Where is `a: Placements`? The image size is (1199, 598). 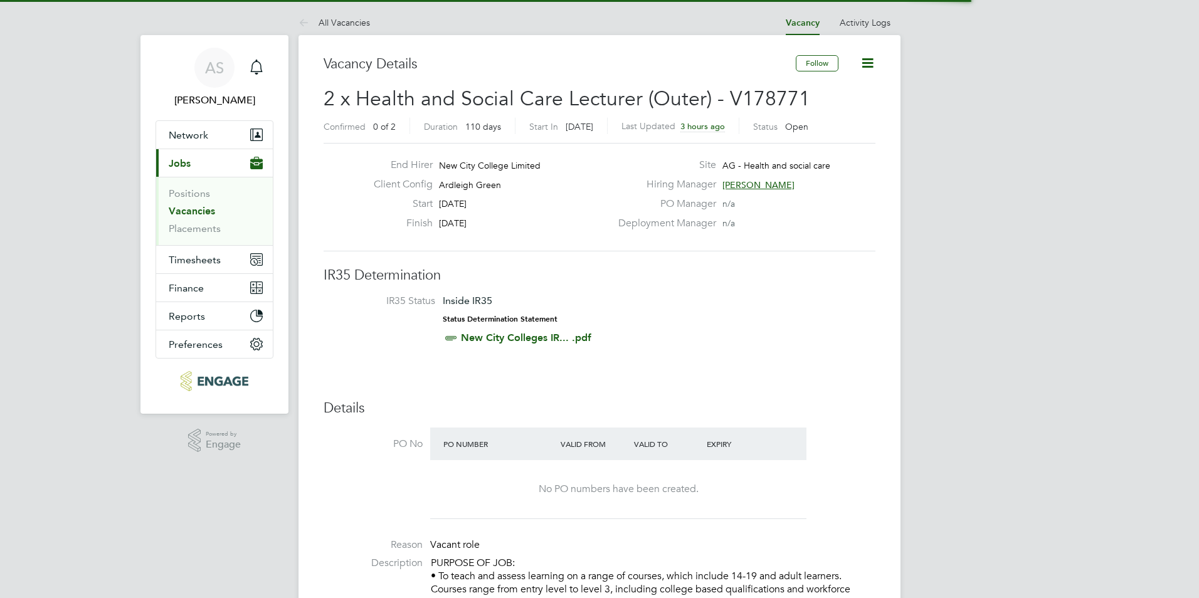
a: Placements is located at coordinates (194, 228).